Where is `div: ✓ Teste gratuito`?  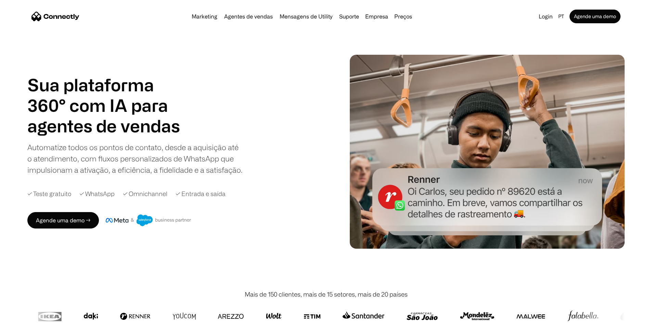 div: ✓ Teste gratuito is located at coordinates (49, 194).